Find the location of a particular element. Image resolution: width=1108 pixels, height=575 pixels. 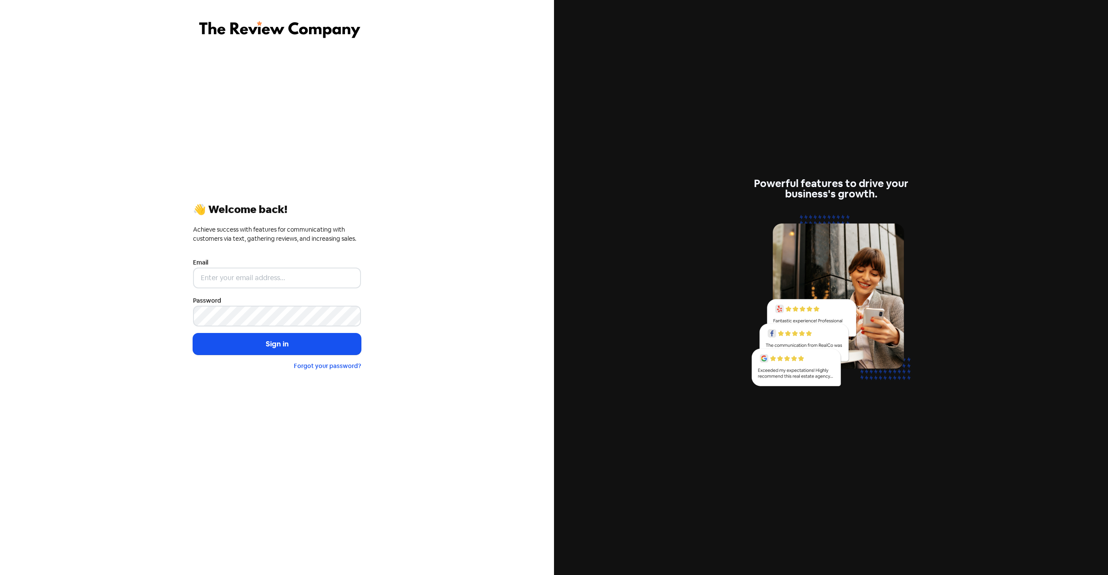

div: Powerful features to drive your business's growth. is located at coordinates (831, 189).